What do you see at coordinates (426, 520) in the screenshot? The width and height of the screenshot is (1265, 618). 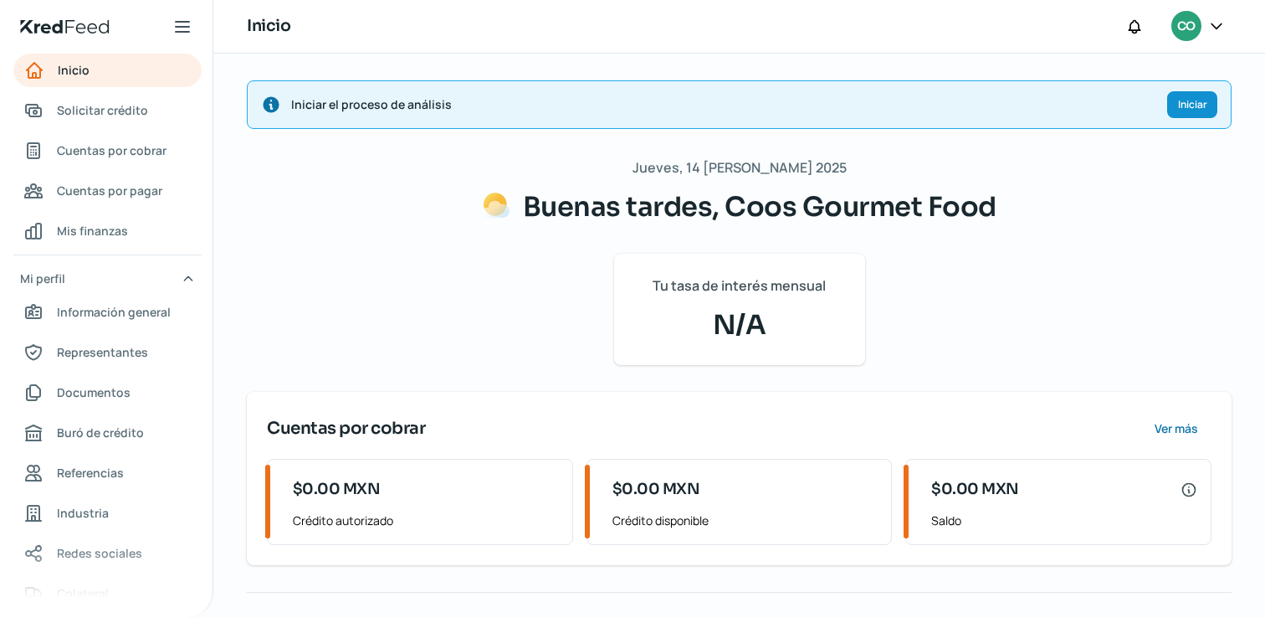 I see `span: Crédito autorizado` at bounding box center [426, 520].